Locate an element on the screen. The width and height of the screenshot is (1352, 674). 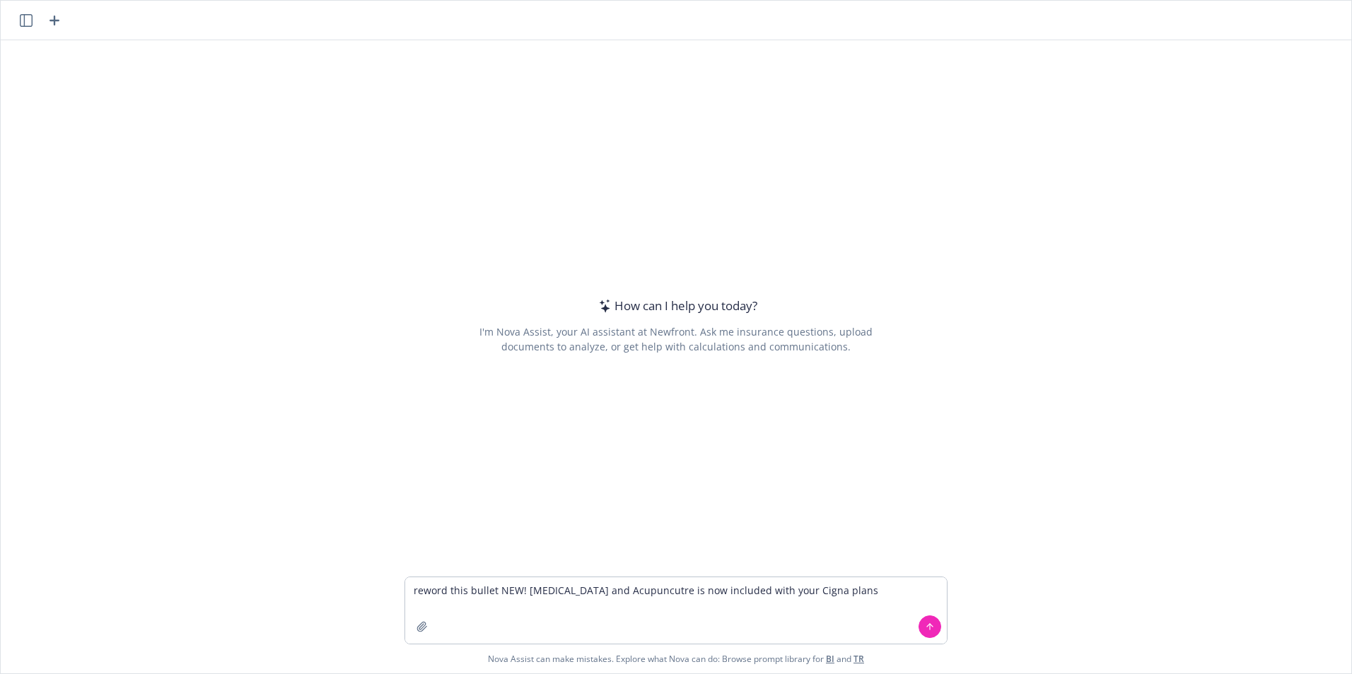
div: I'm Nova Assist, your AI assistant at Newfront. Ask me insurance questions, upload documents to a... is located at coordinates (675, 339).